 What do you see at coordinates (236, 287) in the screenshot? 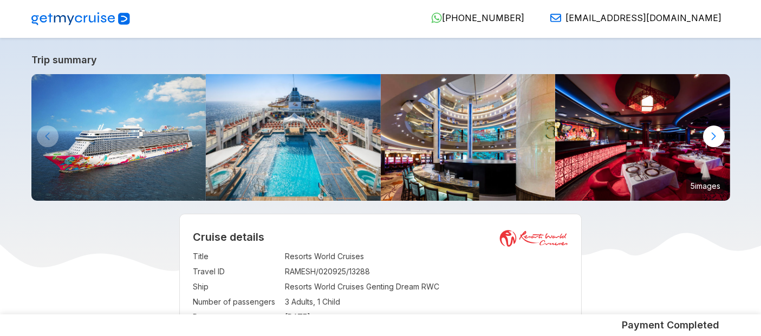
I see `td: Ship` at bounding box center [236, 287].